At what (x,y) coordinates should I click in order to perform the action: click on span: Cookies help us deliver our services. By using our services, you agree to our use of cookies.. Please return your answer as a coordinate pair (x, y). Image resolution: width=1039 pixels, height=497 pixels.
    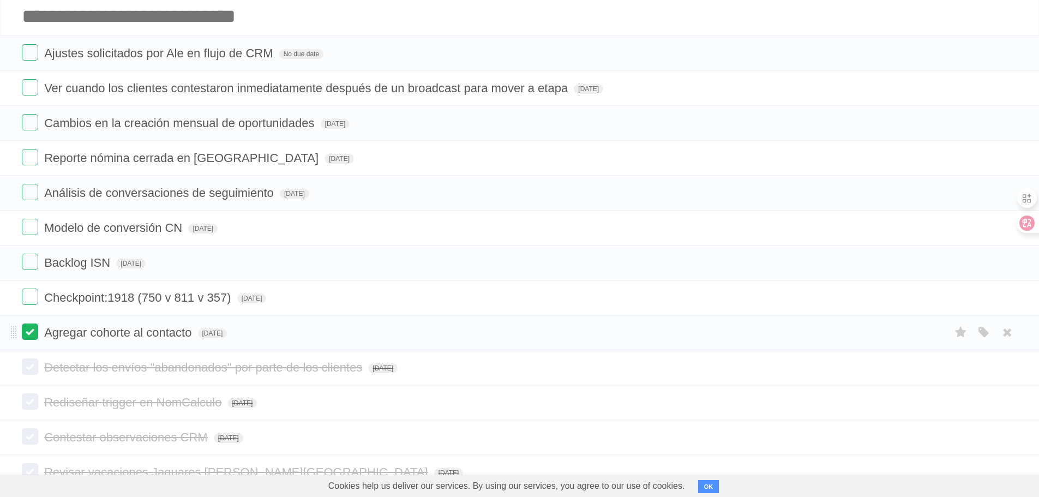
    Looking at the image, I should click on (507, 486).